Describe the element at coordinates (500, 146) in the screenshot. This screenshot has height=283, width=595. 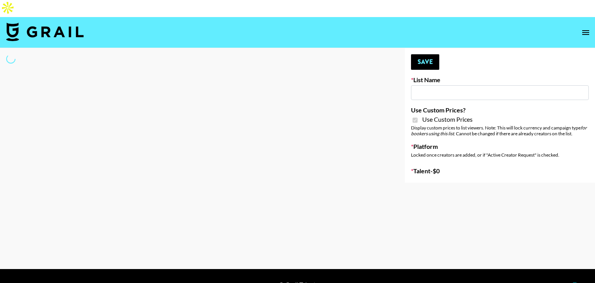
I see `label: Platform` at that location.